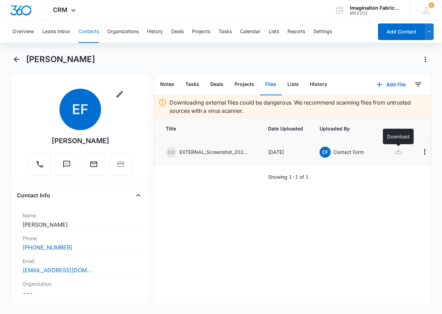 The image size is (442, 314). Describe the element at coordinates (16, 59) in the screenshot. I see `button: Back` at that location.